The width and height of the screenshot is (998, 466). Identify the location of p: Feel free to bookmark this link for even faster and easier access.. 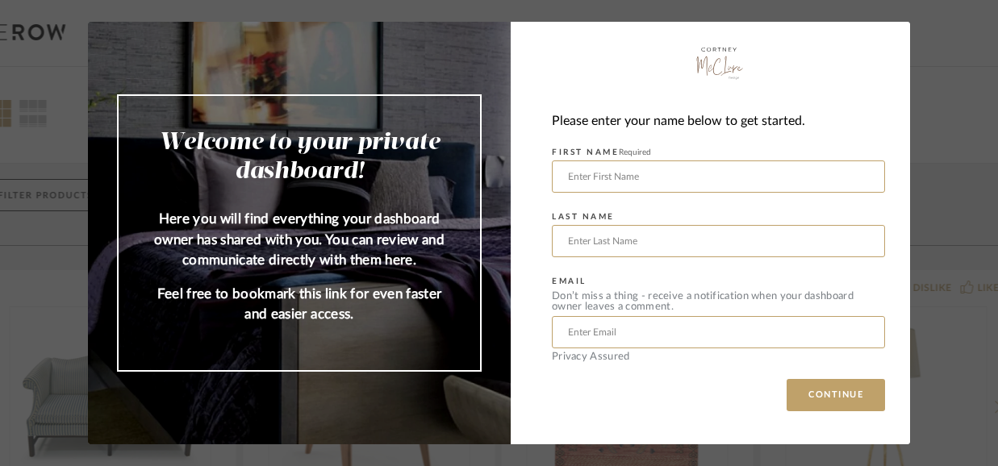
(299, 304).